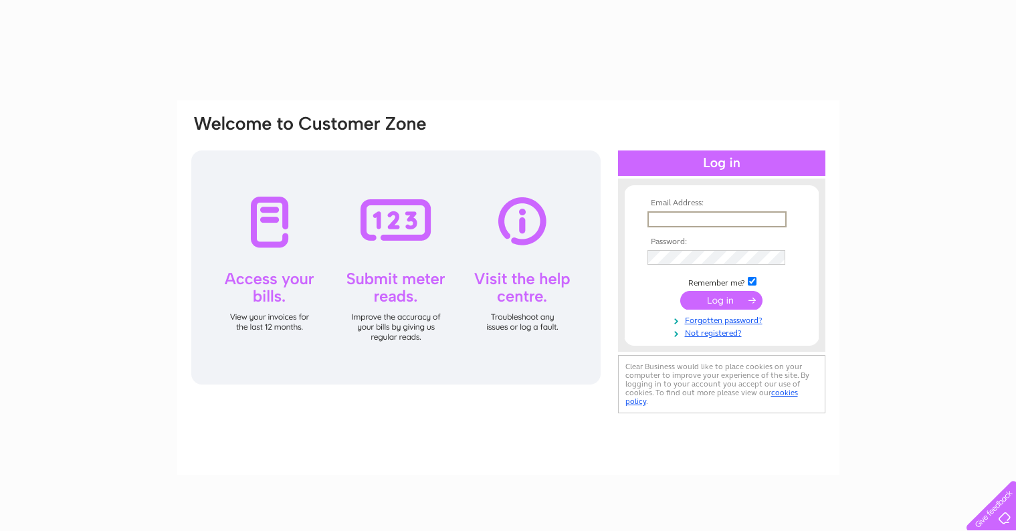 This screenshot has width=1016, height=531. Describe the element at coordinates (721, 300) in the screenshot. I see `input: Submit` at that location.